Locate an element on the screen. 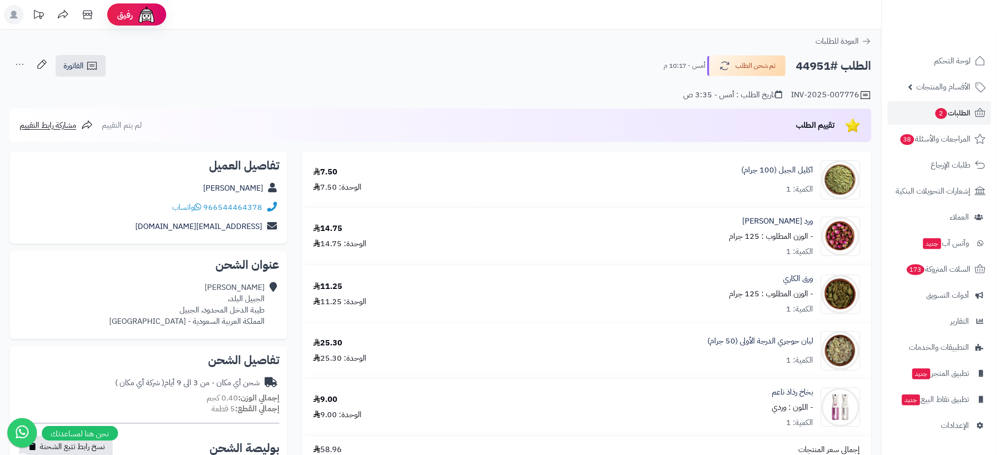  span: لوحة التحكم is located at coordinates (953, 61).